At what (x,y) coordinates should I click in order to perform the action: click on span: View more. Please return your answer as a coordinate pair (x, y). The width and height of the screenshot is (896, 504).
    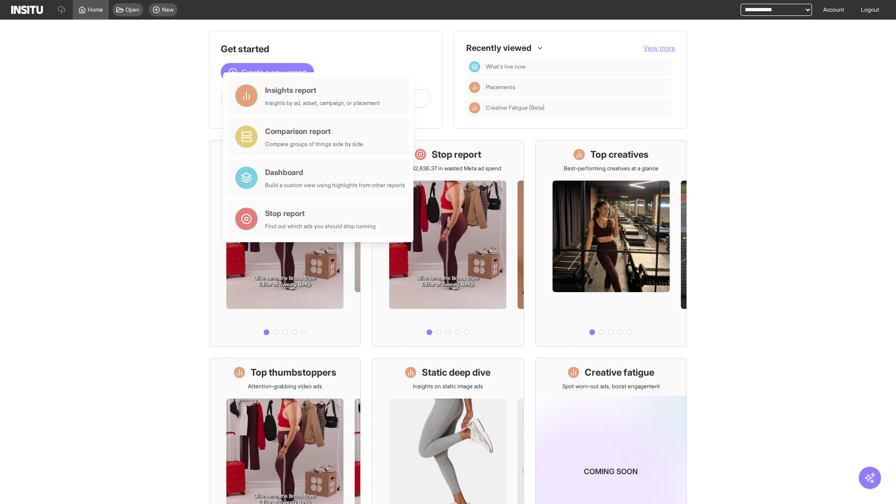
    Looking at the image, I should click on (659, 48).